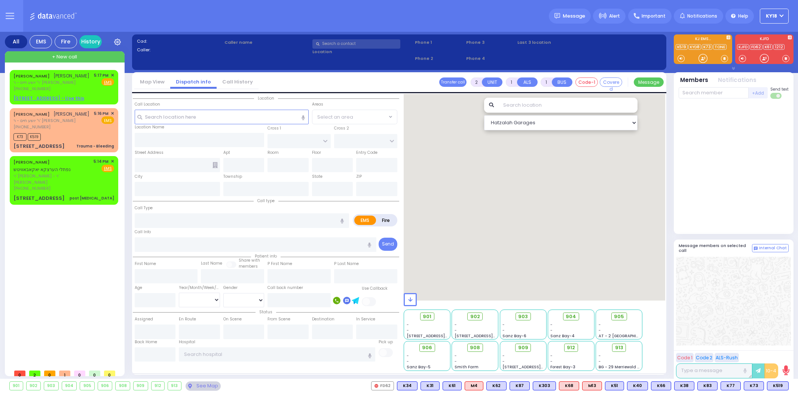 This screenshot has width=798, height=393. Describe the element at coordinates (419, 367) in the screenshot. I see `span: Sanz Bay-5` at that location.